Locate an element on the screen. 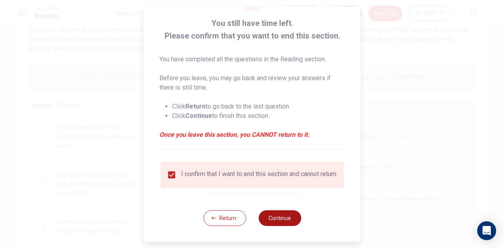 This screenshot has width=504, height=248. div: Open Intercom Messenger is located at coordinates (486, 231).